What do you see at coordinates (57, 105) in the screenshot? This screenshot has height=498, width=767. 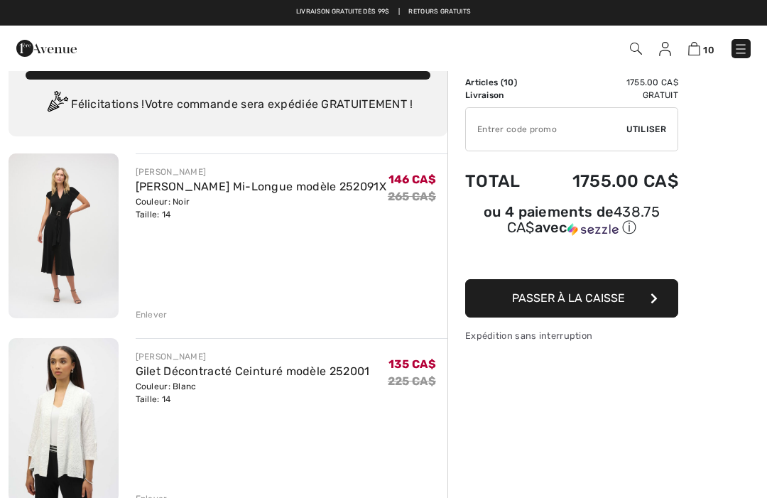 I see `img: Congratulation2.svg` at bounding box center [57, 105].